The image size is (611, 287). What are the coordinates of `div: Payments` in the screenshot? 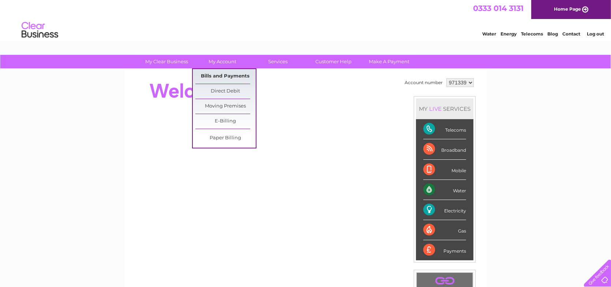 It's located at (444, 250).